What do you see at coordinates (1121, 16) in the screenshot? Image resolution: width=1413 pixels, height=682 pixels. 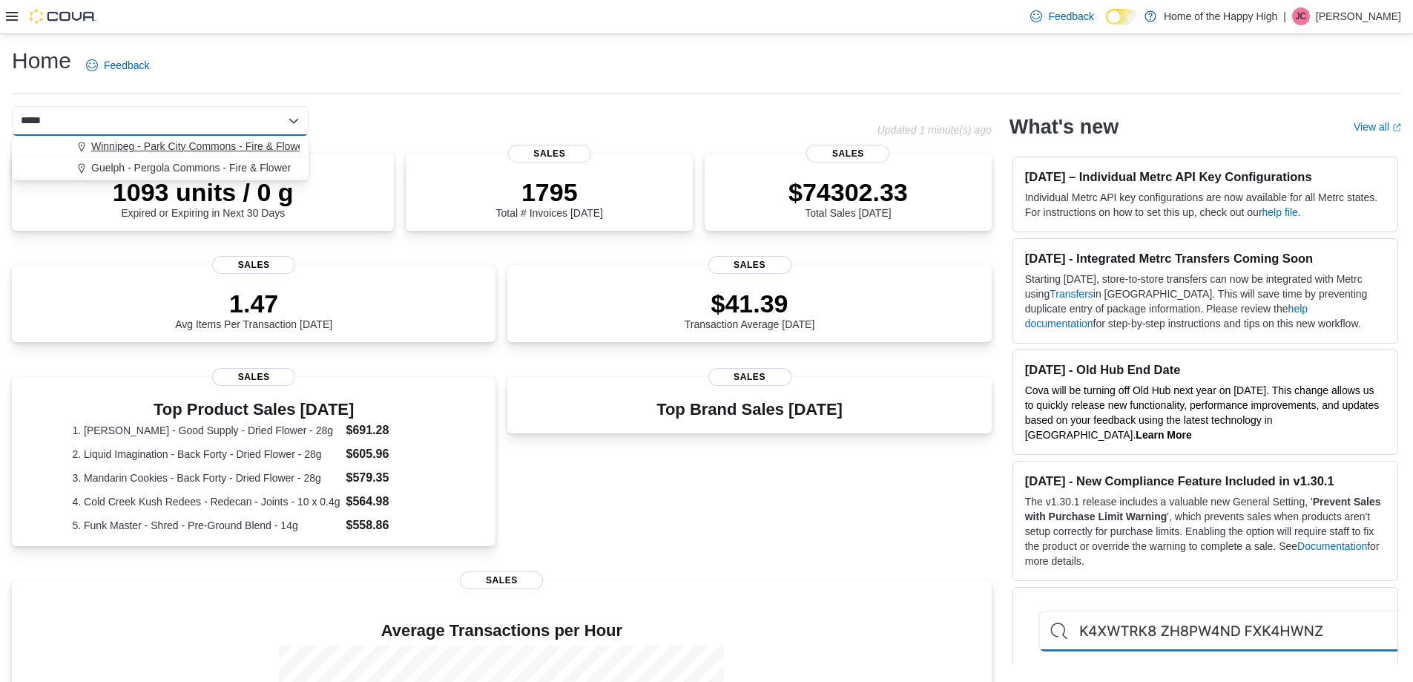 I see `input: Dark Mode` at bounding box center [1121, 16].